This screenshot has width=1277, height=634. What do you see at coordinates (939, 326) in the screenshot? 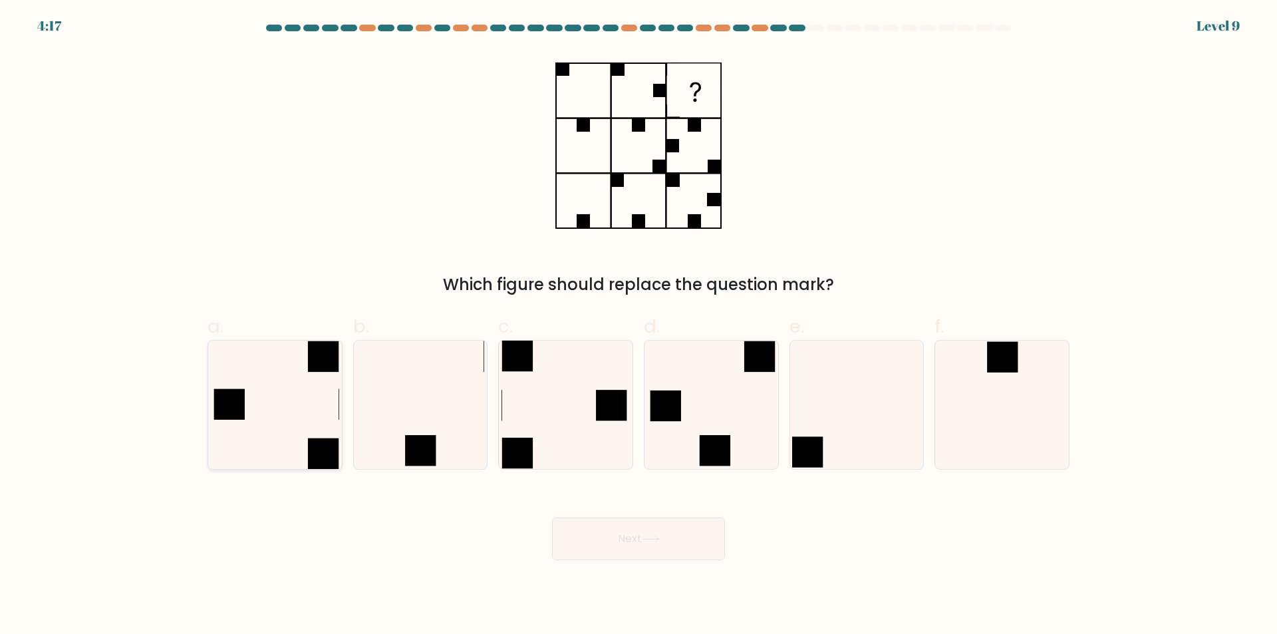
I see `span: f.` at bounding box center [939, 326].